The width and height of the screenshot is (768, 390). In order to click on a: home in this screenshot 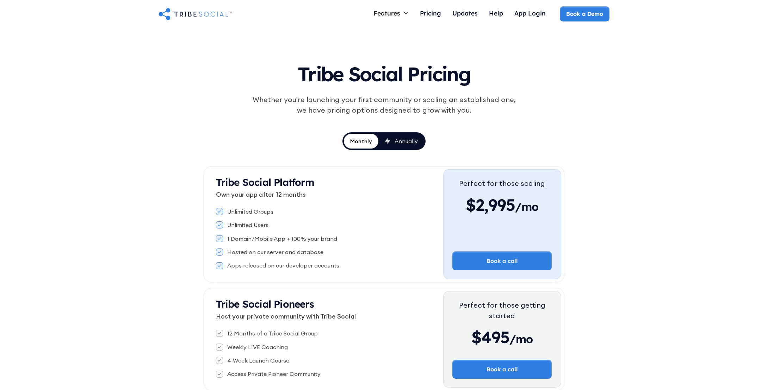, I will do `click(195, 14)`.